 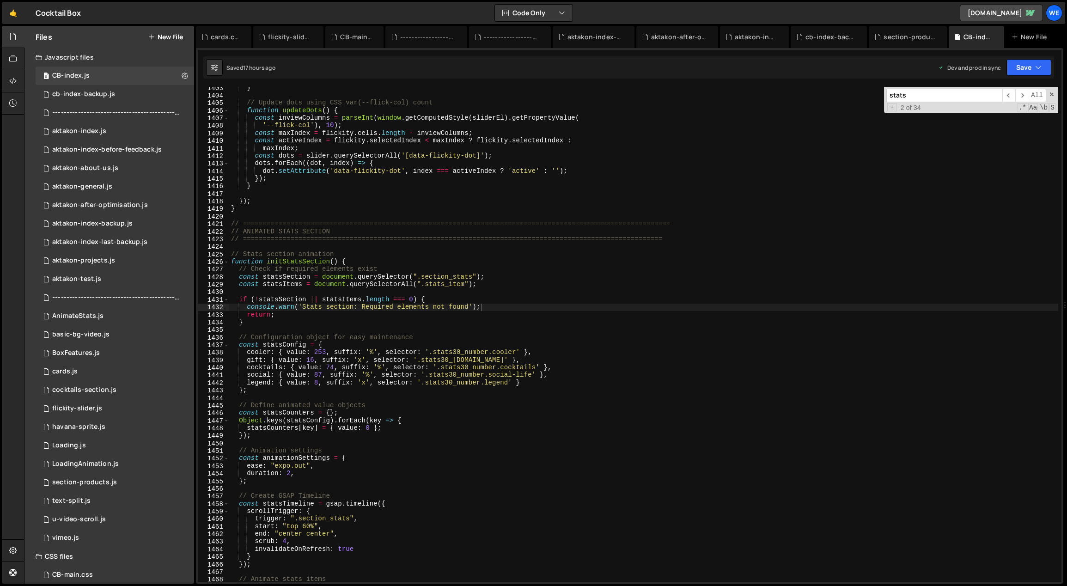 What do you see at coordinates (71, 501) in the screenshot?
I see `div: text-split.js` at bounding box center [71, 501].